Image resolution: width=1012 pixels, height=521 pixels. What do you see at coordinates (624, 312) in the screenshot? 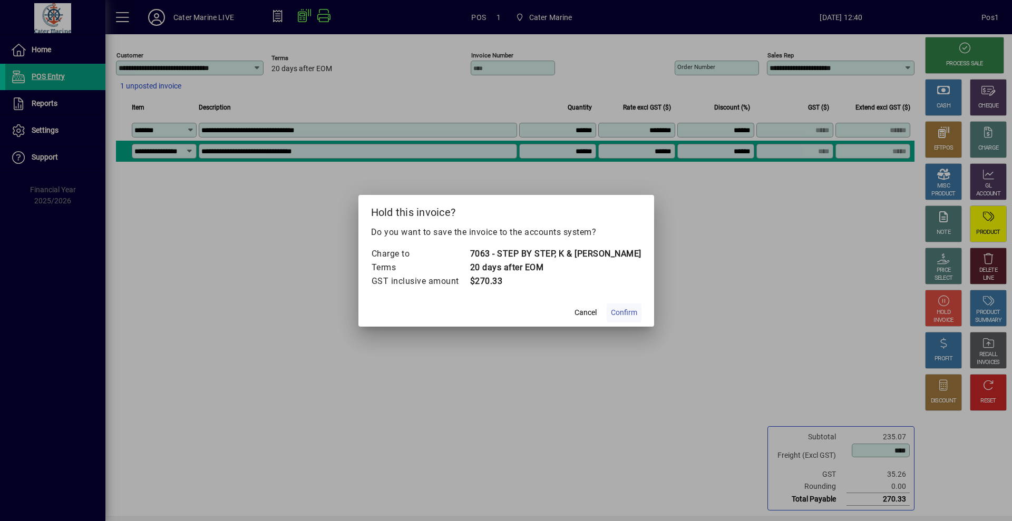
I see `span: Confirm` at bounding box center [624, 312].